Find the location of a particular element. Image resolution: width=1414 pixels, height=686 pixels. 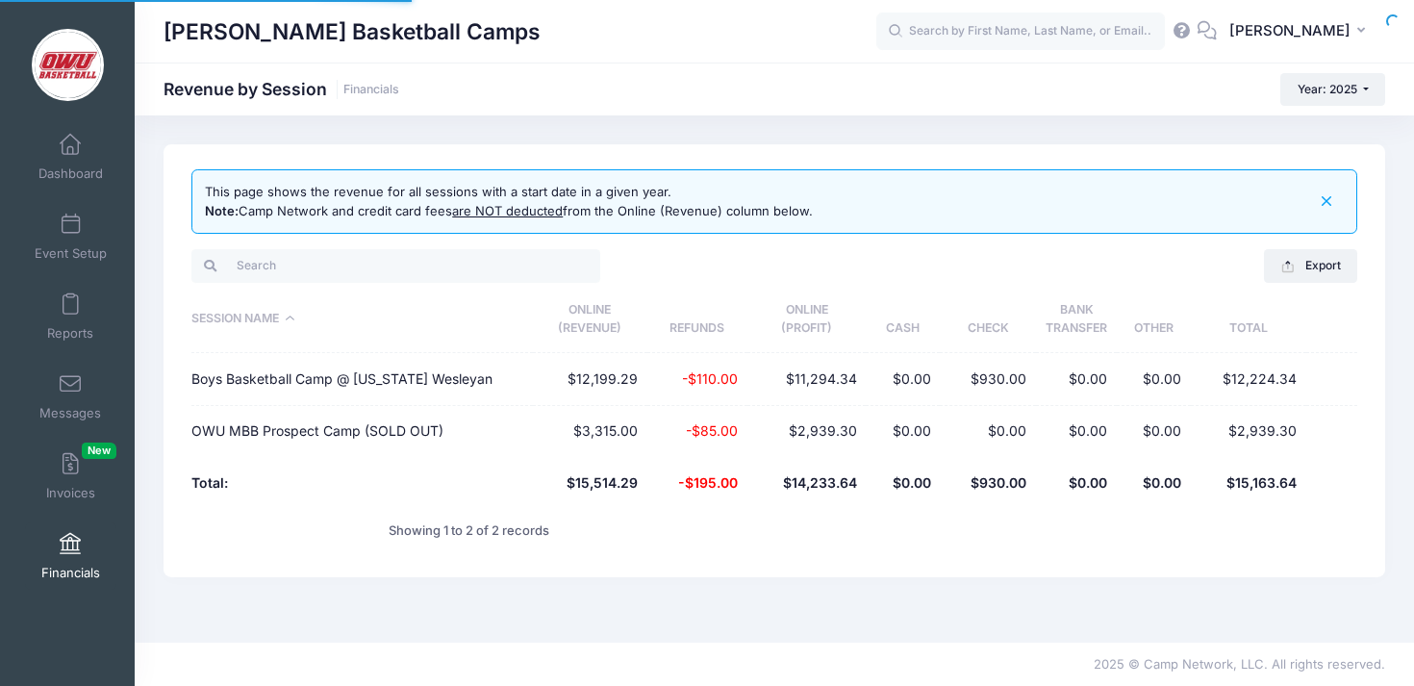

a: InvoicesNew is located at coordinates (70, 476).